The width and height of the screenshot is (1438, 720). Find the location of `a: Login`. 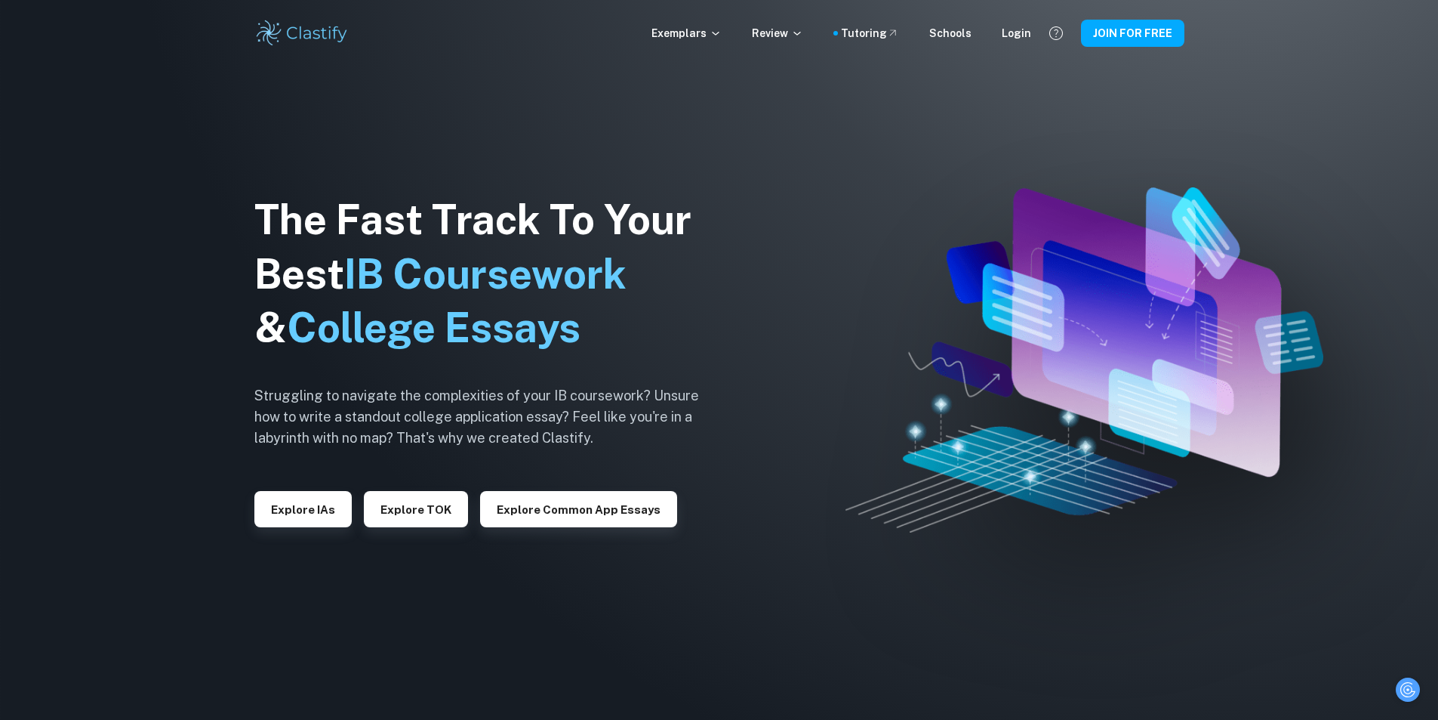

a: Login is located at coordinates (1016, 33).